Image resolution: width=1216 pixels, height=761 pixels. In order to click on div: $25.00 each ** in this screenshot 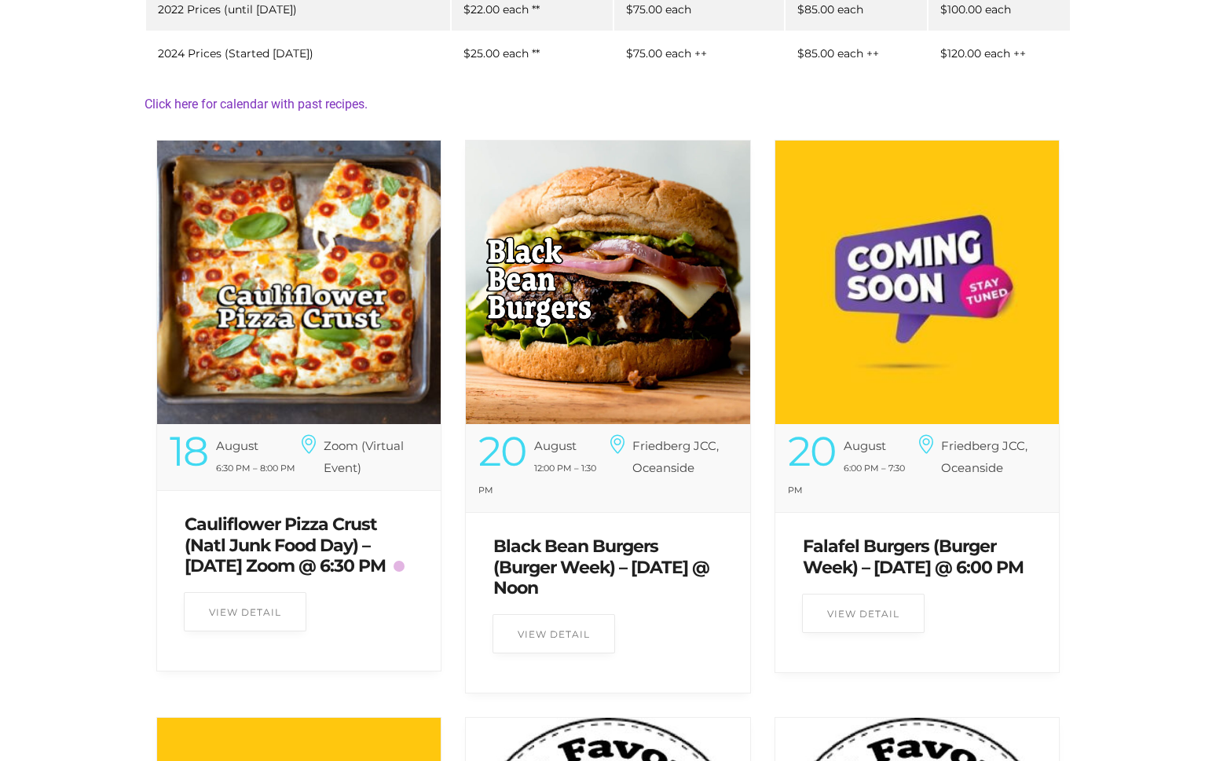, I will do `click(532, 53)`.